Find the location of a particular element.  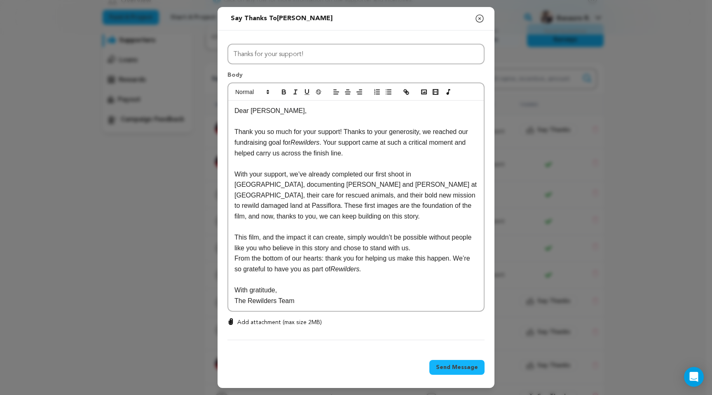

div: Open Intercom Messenger is located at coordinates (694, 377).